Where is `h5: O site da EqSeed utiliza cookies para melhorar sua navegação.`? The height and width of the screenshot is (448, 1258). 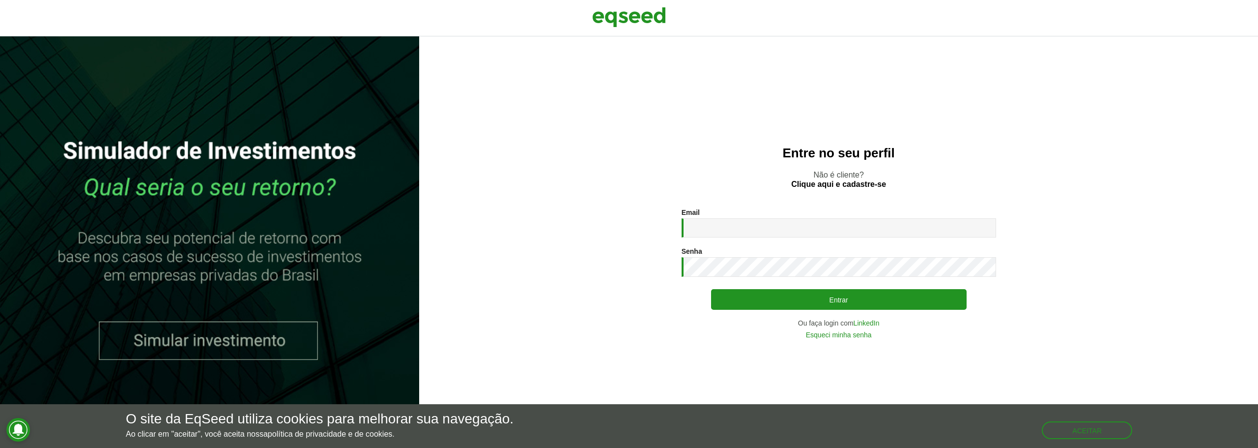 h5: O site da EqSeed utiliza cookies para melhorar sua navegação. is located at coordinates (319, 419).